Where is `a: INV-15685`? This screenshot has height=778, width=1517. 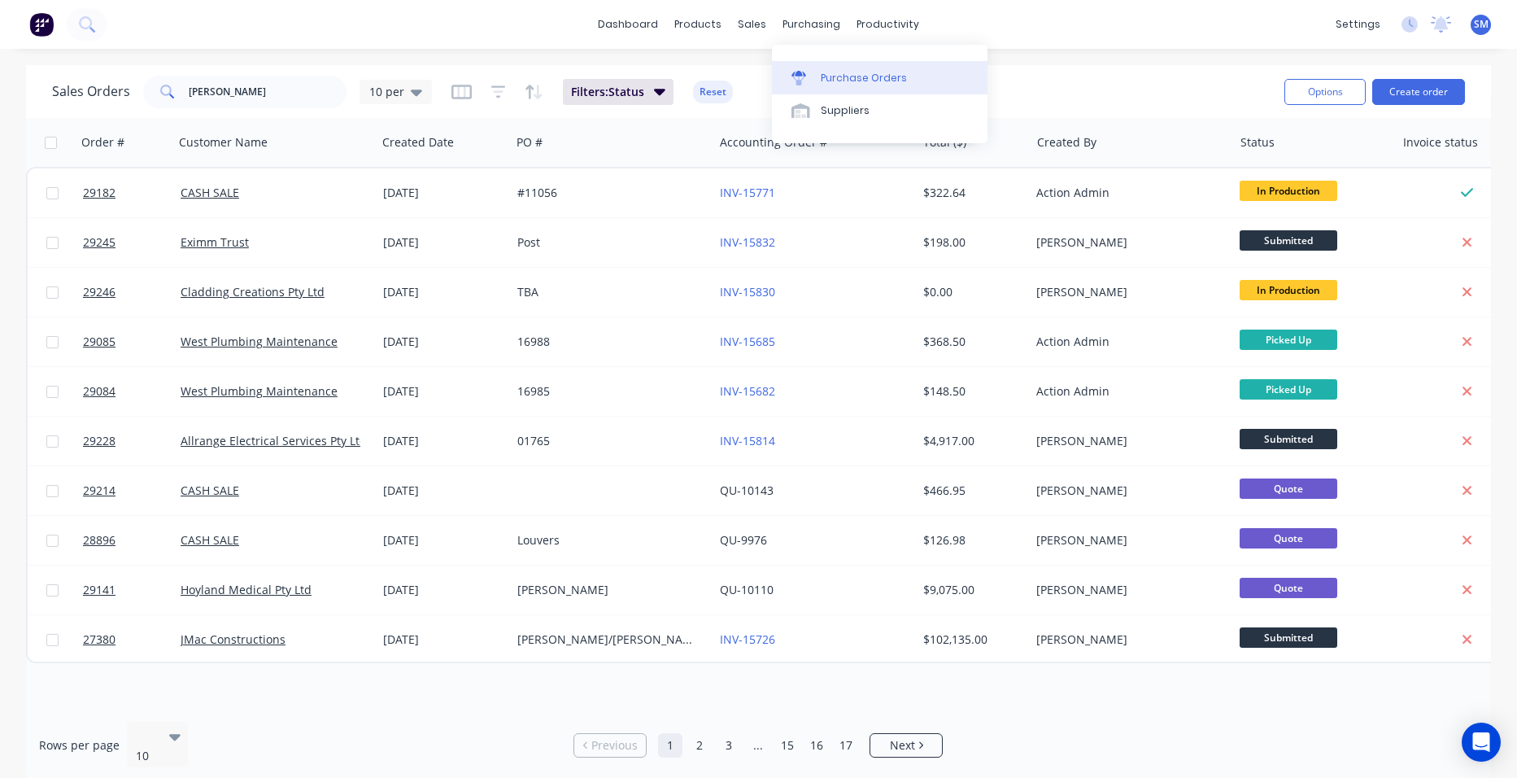 a: INV-15685 is located at coordinates (748, 341).